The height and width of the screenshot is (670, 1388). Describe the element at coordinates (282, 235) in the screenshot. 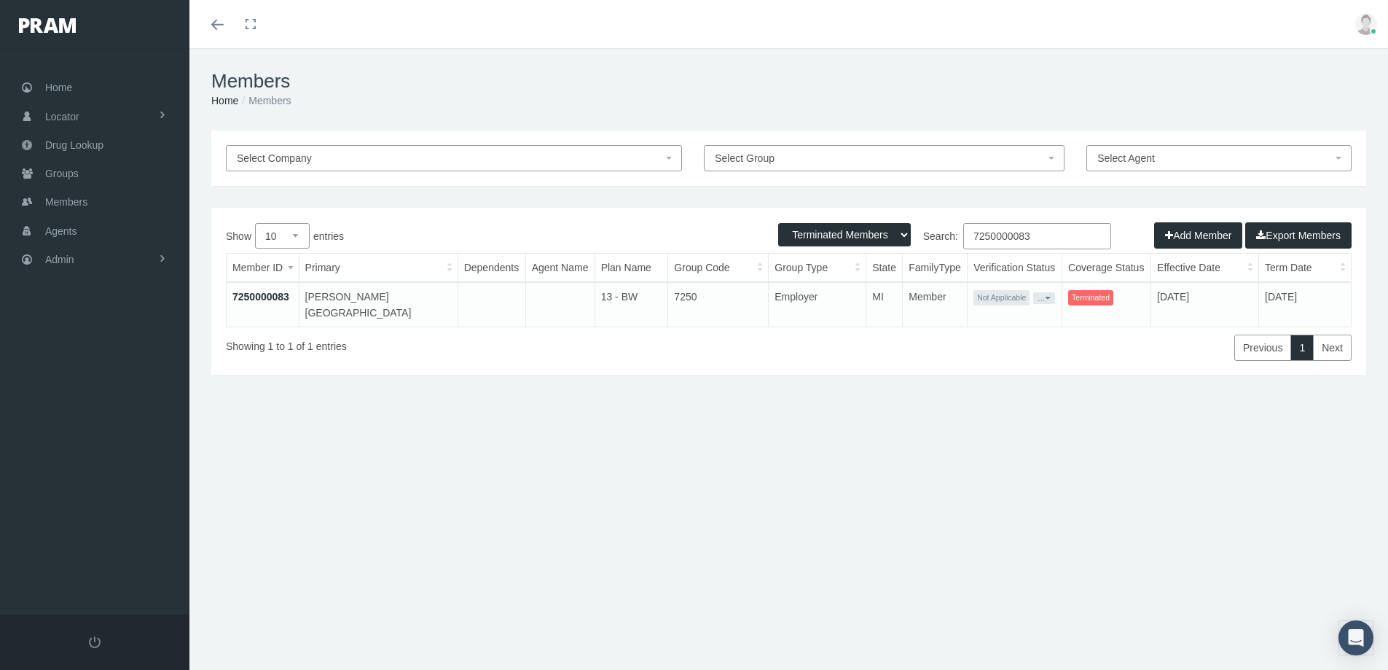

I see `select: Showentries` at that location.